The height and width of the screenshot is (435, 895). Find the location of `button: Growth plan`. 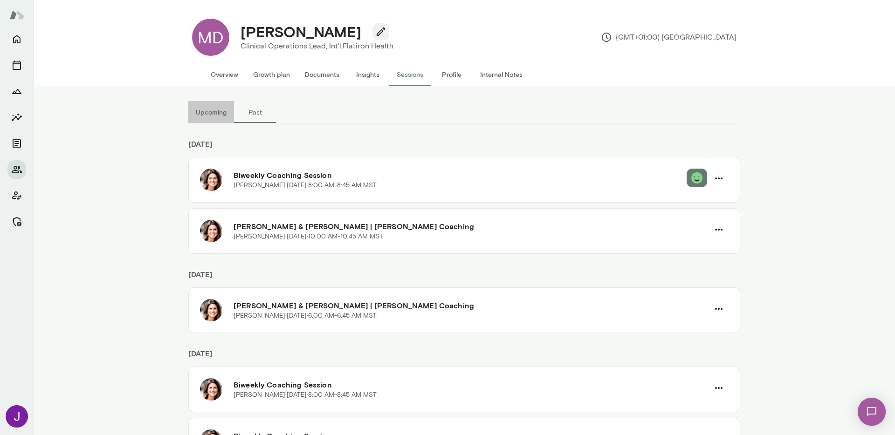

button: Growth plan is located at coordinates (271, 75).